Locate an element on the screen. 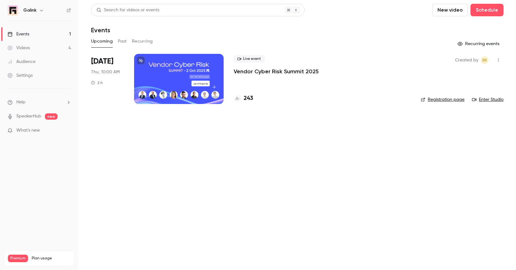 The width and height of the screenshot is (516, 270). button: Past is located at coordinates (122, 41).